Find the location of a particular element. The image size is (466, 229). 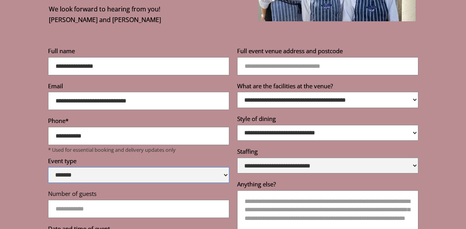

label: Staffing is located at coordinates (328, 153).